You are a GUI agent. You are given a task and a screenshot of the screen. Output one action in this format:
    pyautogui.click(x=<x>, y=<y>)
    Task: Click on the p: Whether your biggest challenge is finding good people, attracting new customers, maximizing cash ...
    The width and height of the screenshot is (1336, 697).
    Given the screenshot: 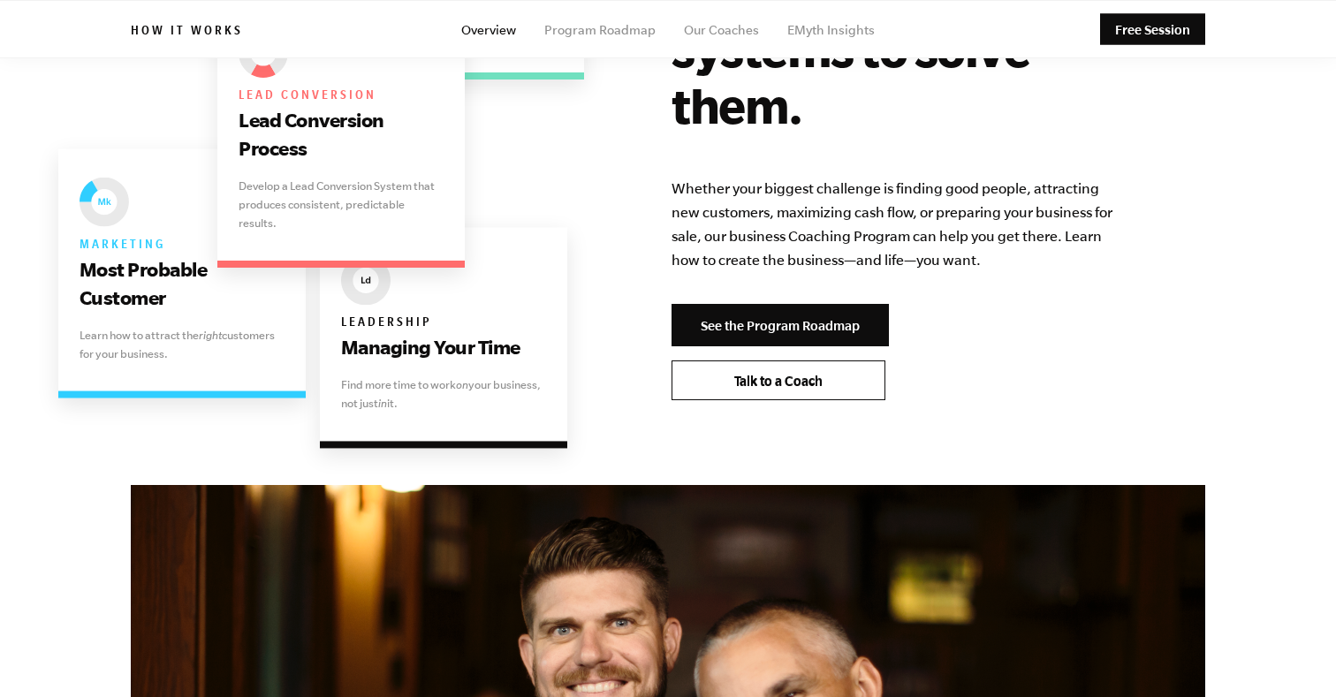 What is the action you would take?
    pyautogui.click(x=894, y=224)
    